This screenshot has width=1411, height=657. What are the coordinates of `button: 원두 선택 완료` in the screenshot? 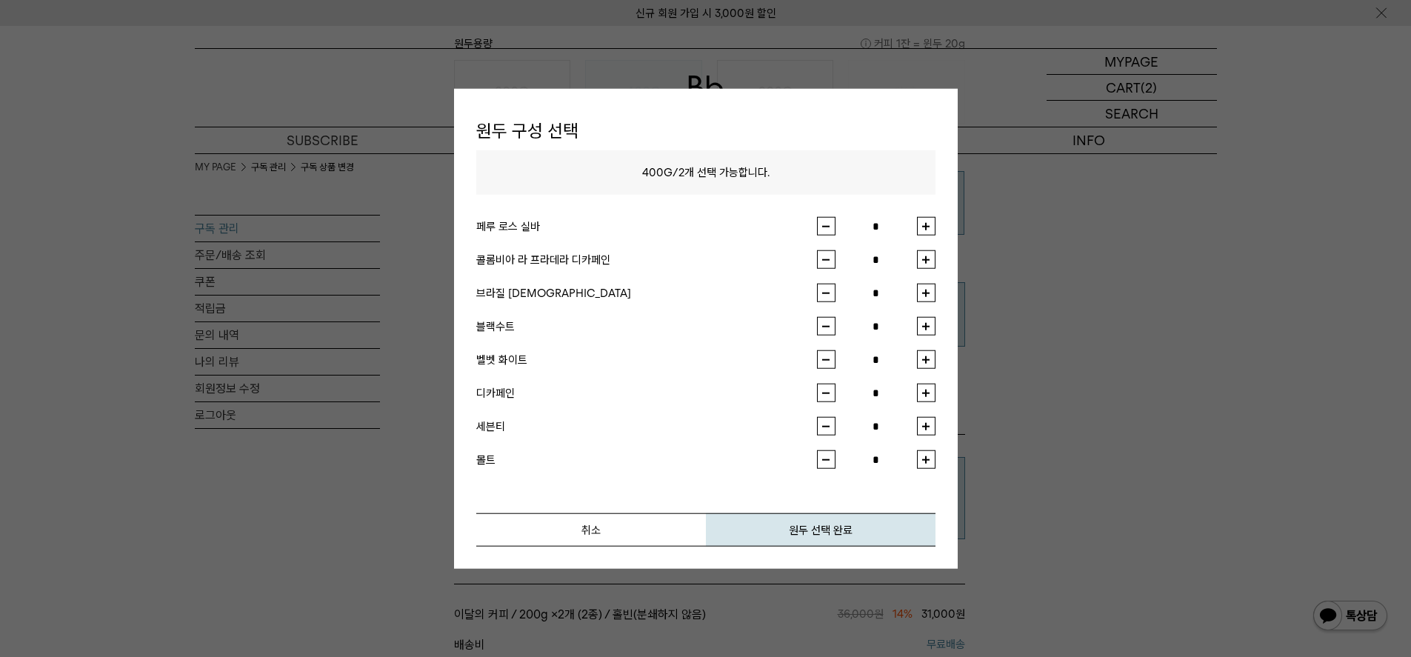 It's located at (821, 530).